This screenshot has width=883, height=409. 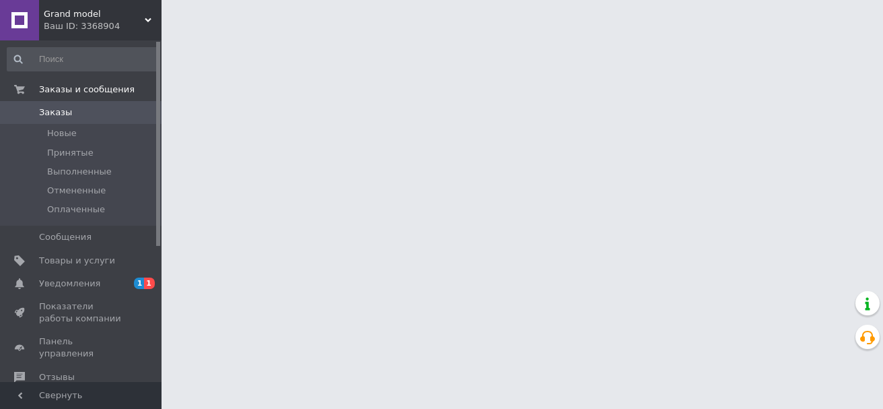 I want to click on span: Принятые, so click(x=70, y=153).